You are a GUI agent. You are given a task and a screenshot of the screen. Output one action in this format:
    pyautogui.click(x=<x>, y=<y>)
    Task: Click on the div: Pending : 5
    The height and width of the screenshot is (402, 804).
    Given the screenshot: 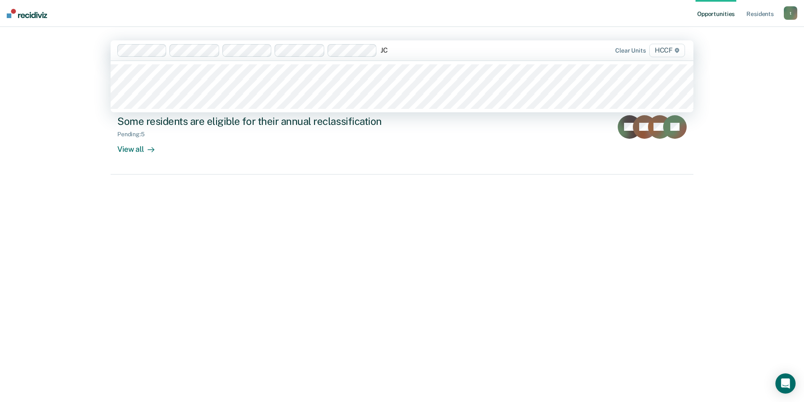 What is the action you would take?
    pyautogui.click(x=134, y=134)
    